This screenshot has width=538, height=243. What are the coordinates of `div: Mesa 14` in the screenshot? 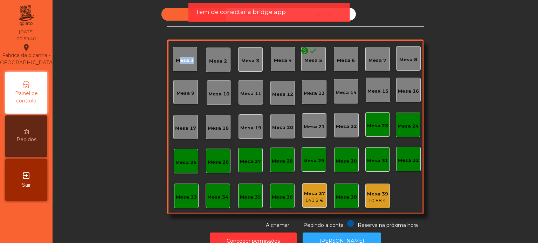 It's located at (346, 93).